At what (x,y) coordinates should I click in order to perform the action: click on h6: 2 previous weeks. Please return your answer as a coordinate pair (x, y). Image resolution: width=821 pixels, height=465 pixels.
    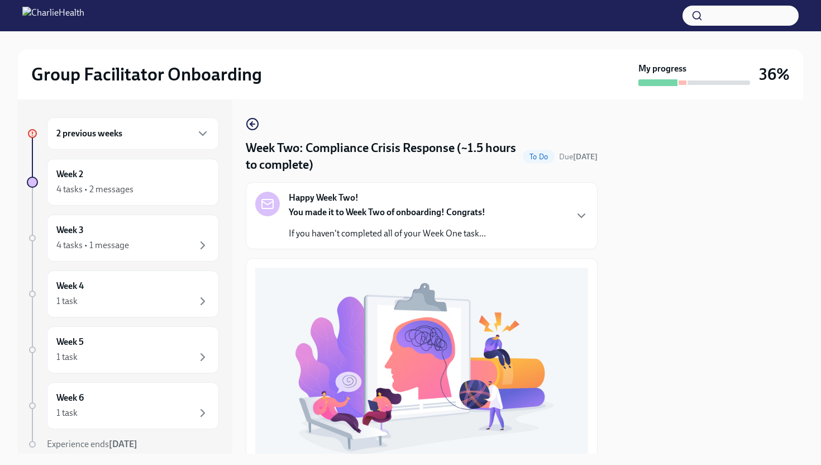
    Looking at the image, I should click on (89, 134).